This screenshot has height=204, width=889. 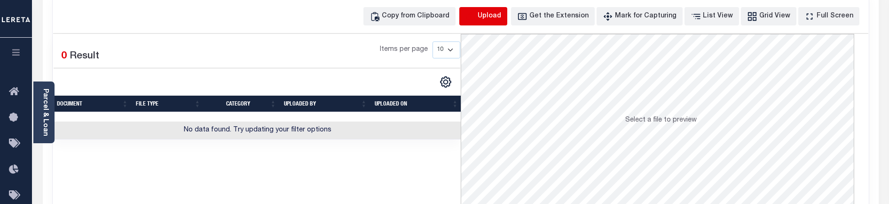 What do you see at coordinates (93, 103) in the screenshot?
I see `th: Document: activate to sort column ascending` at bounding box center [93, 103].